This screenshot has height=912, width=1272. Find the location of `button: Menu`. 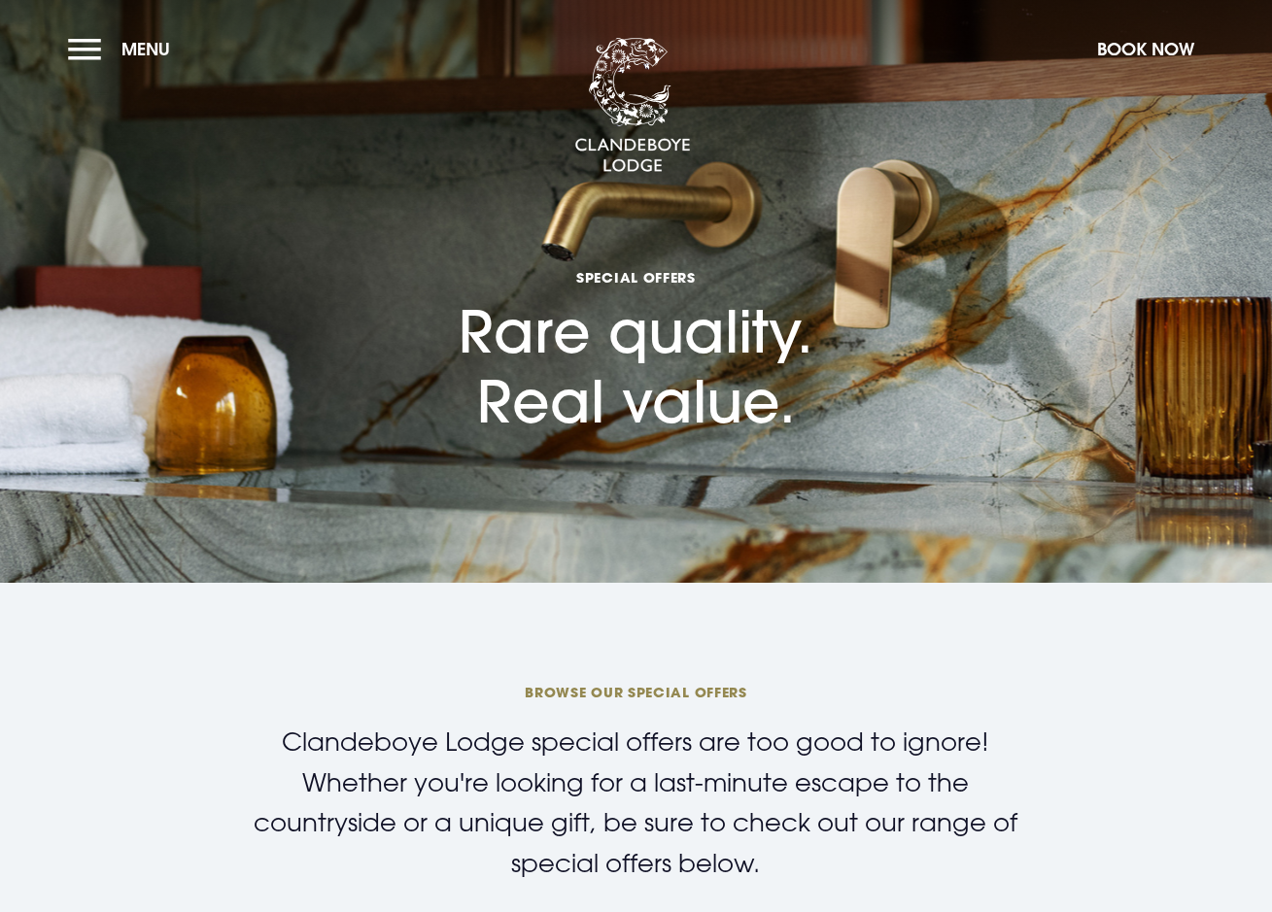

button: Menu is located at coordinates (123, 49).